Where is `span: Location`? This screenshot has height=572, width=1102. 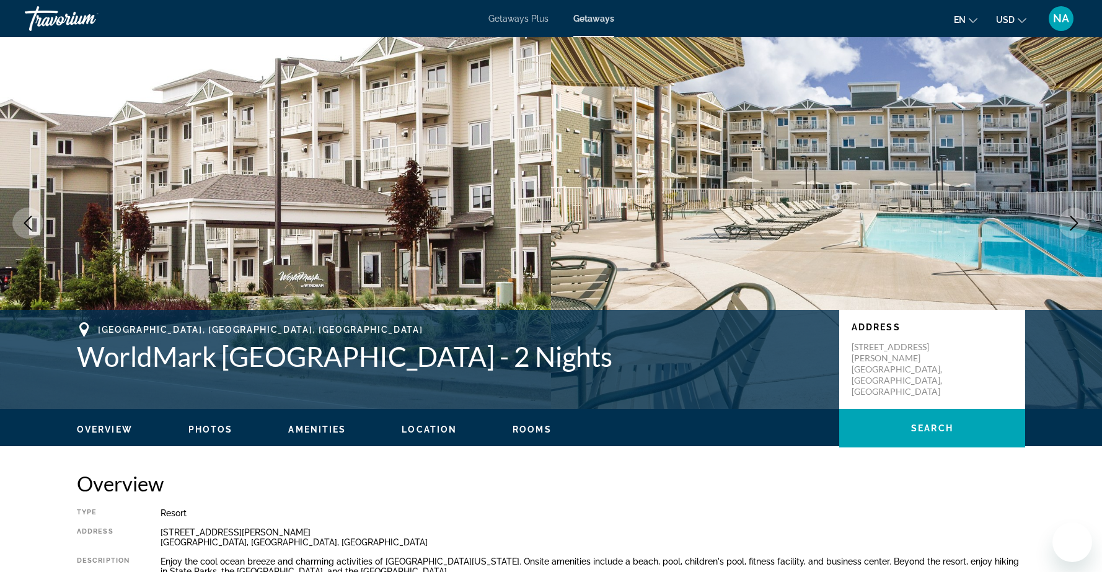
span: Location is located at coordinates (429, 430).